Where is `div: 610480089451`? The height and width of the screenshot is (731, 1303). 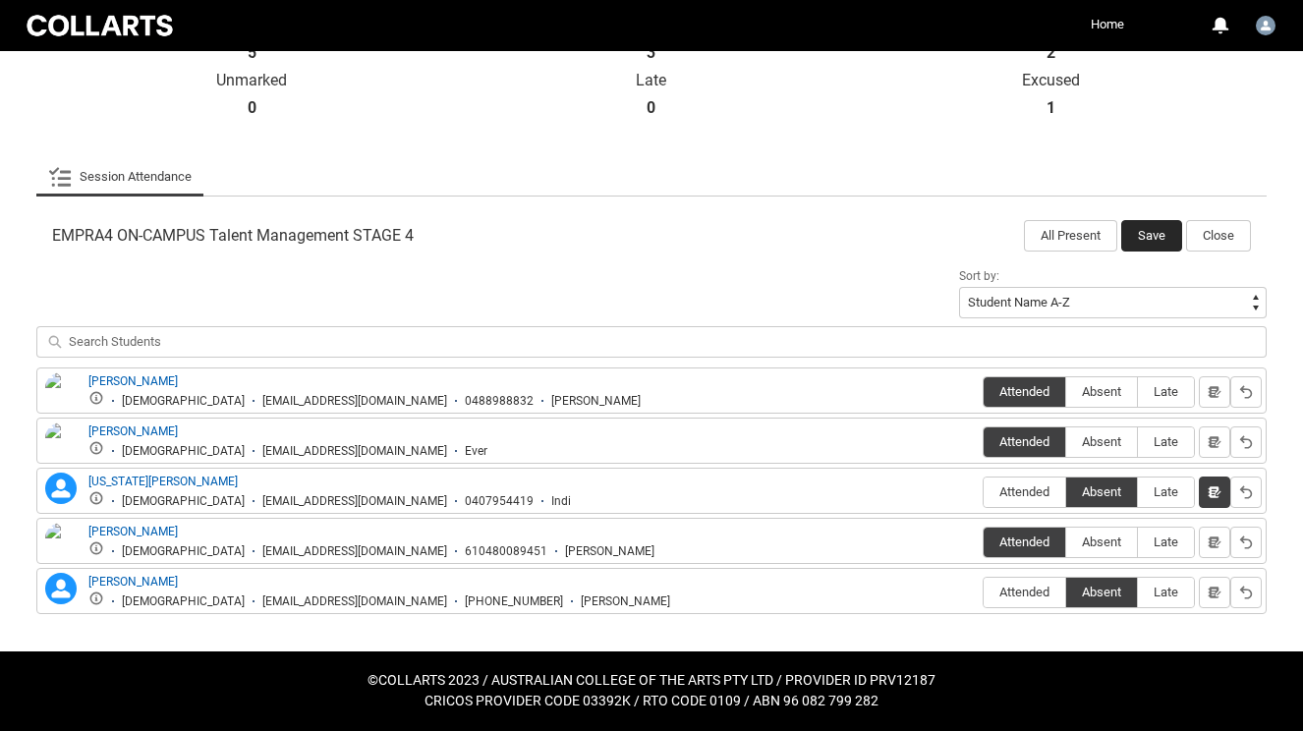 div: 610480089451 is located at coordinates (506, 551).